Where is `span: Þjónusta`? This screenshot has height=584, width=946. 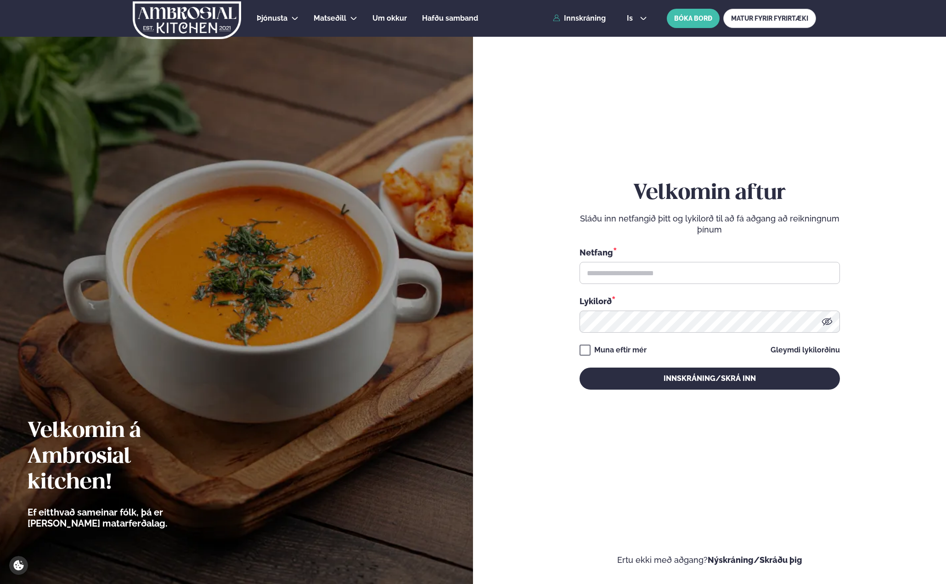 span: Þjónusta is located at coordinates (272, 18).